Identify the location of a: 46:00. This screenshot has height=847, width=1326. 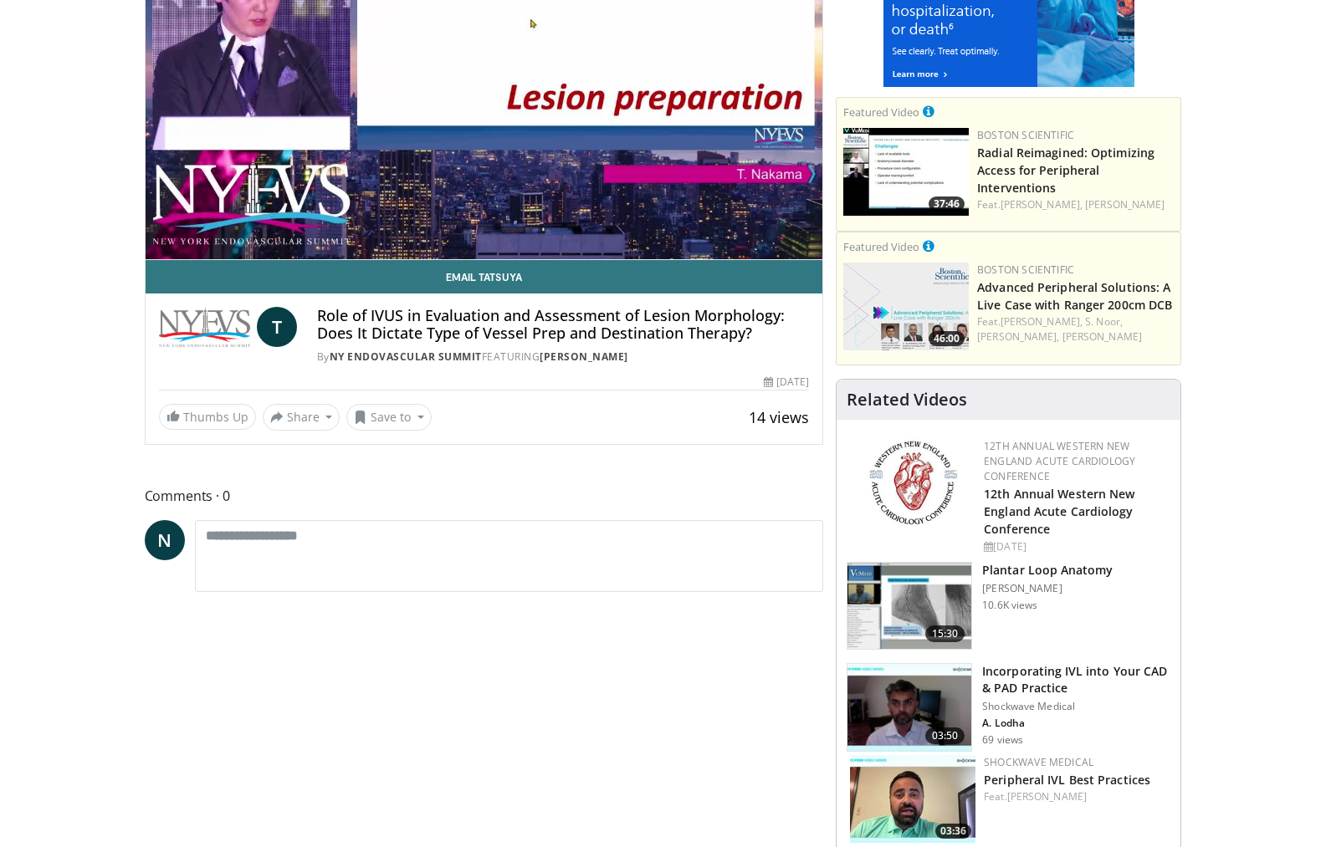
(906, 306).